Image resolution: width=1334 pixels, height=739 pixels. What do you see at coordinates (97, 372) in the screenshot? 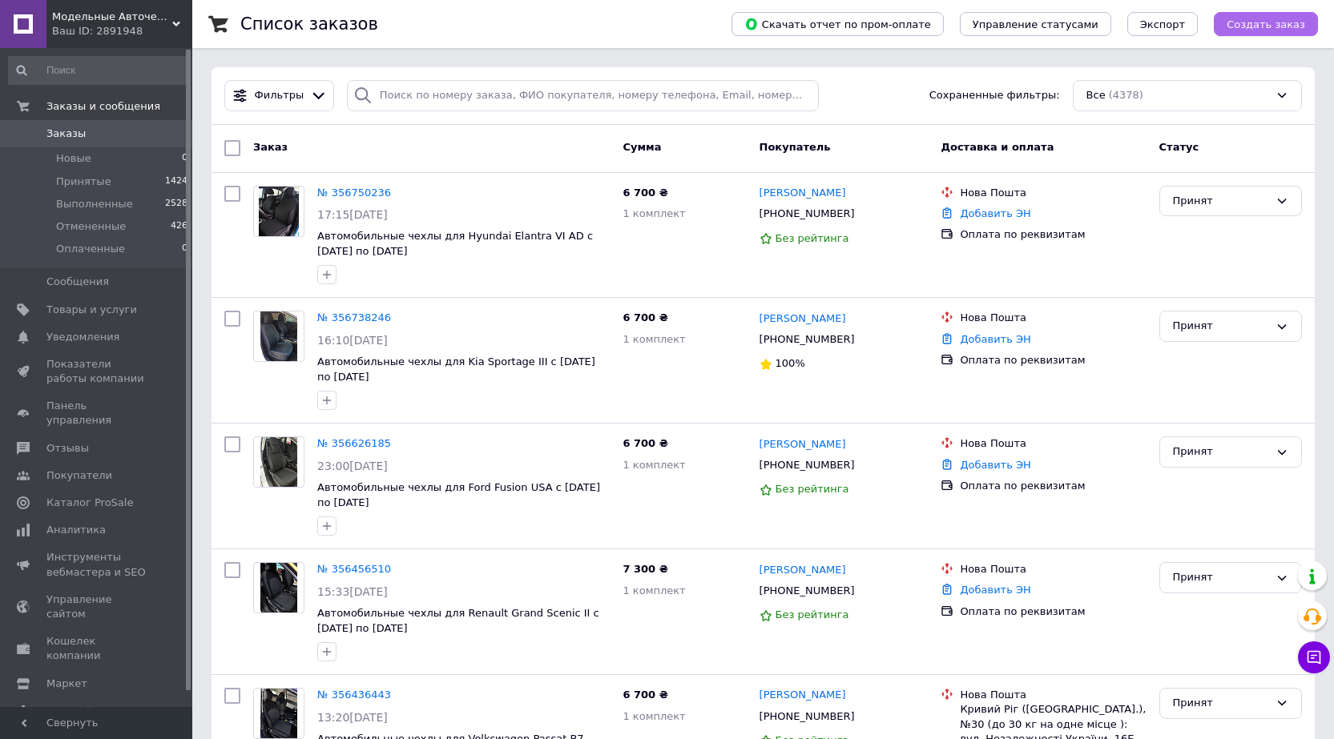
I see `span: Показатели работы компании` at bounding box center [97, 372].